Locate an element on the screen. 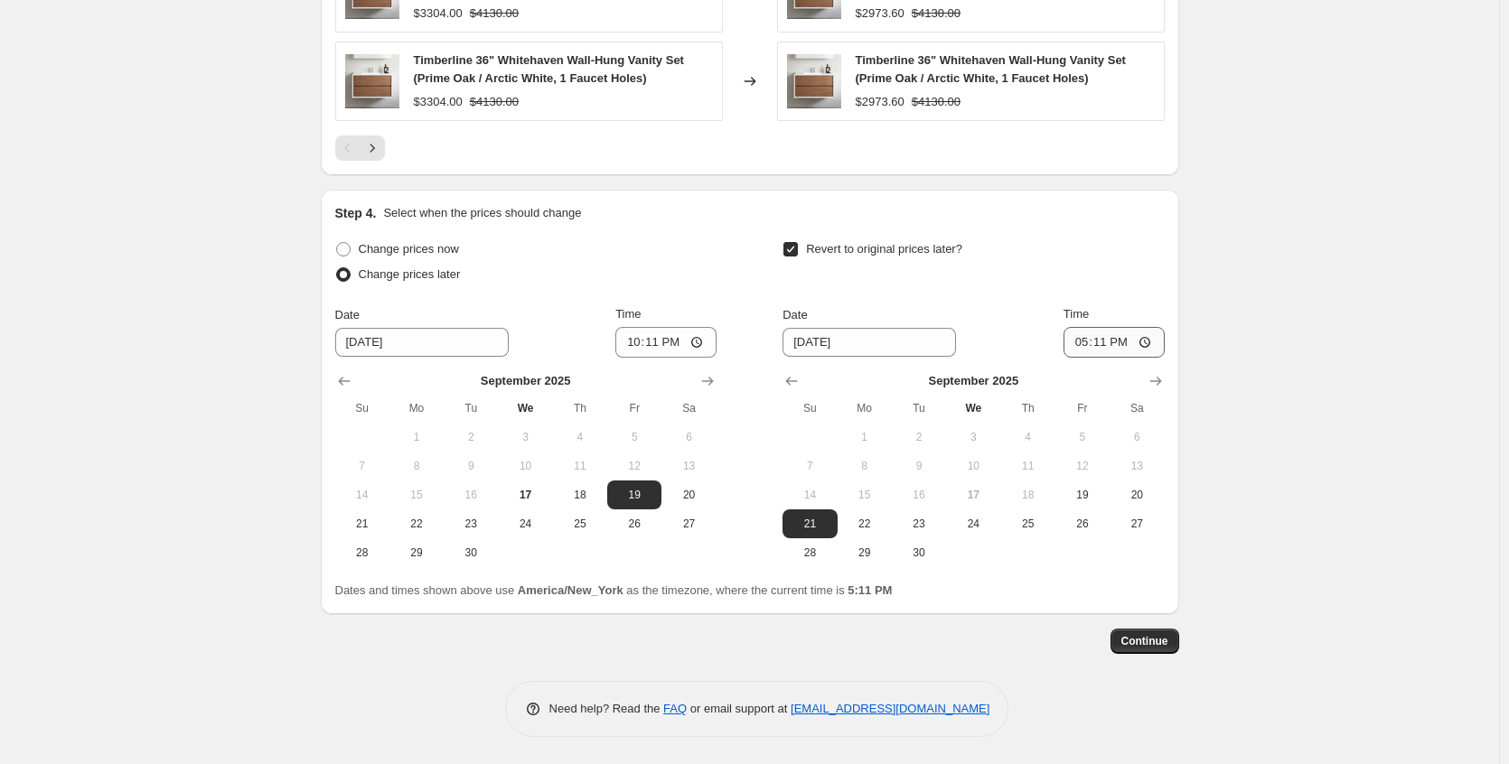 The height and width of the screenshot is (764, 1509). b: 5:11 PM is located at coordinates (869, 590).